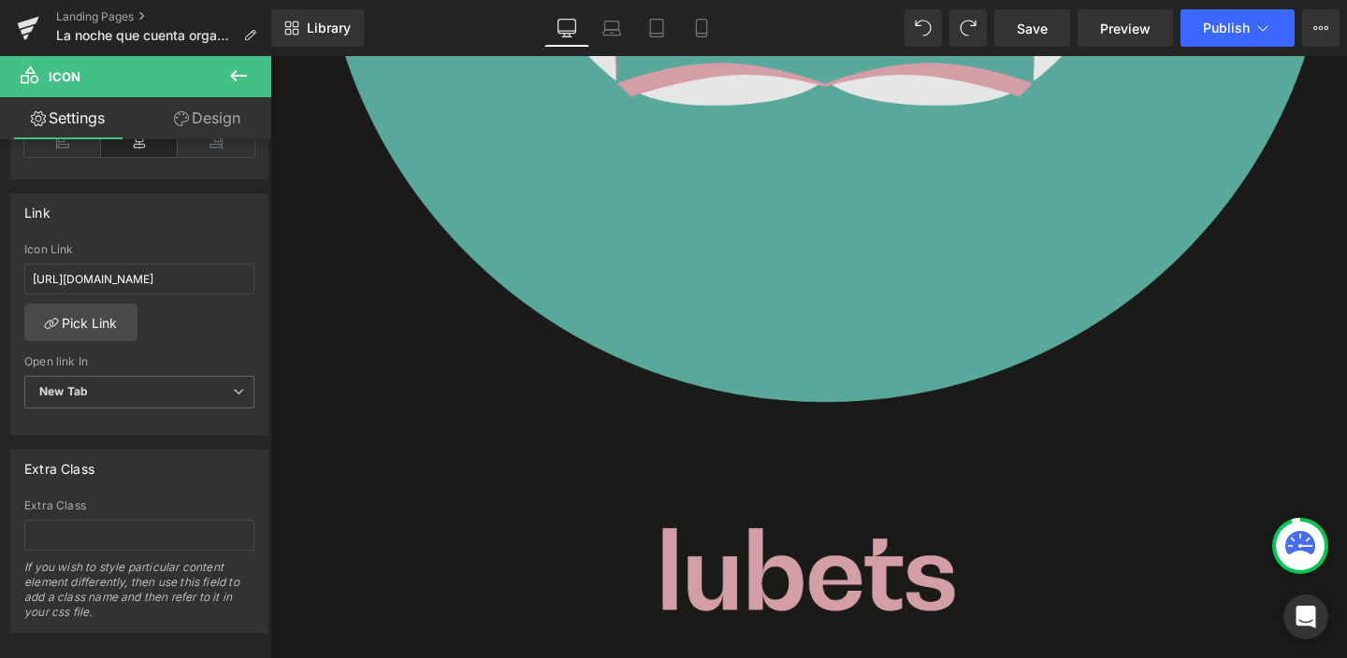 This screenshot has width=1347, height=658. I want to click on div: Open link In, so click(139, 362).